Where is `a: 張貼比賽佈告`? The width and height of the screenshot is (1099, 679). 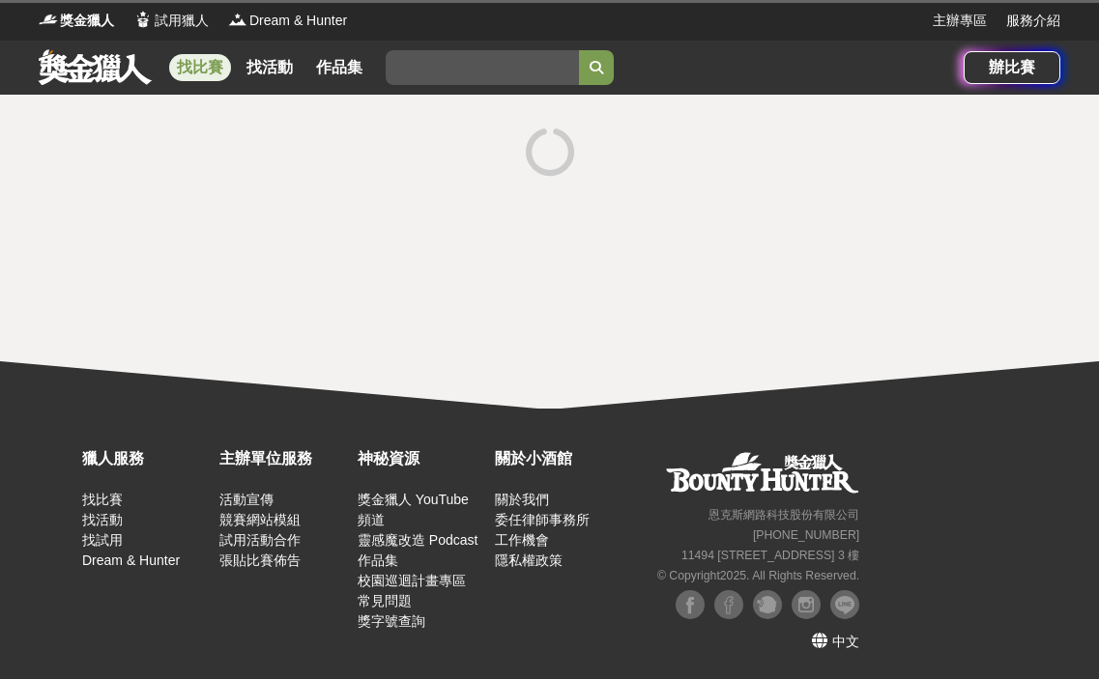 a: 張貼比賽佈告 is located at coordinates (260, 560).